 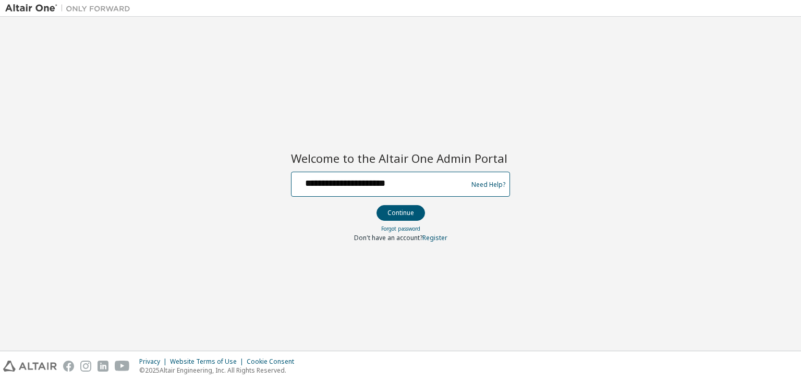 What do you see at coordinates (68, 366) in the screenshot?
I see `img: facebook.svg` at bounding box center [68, 366].